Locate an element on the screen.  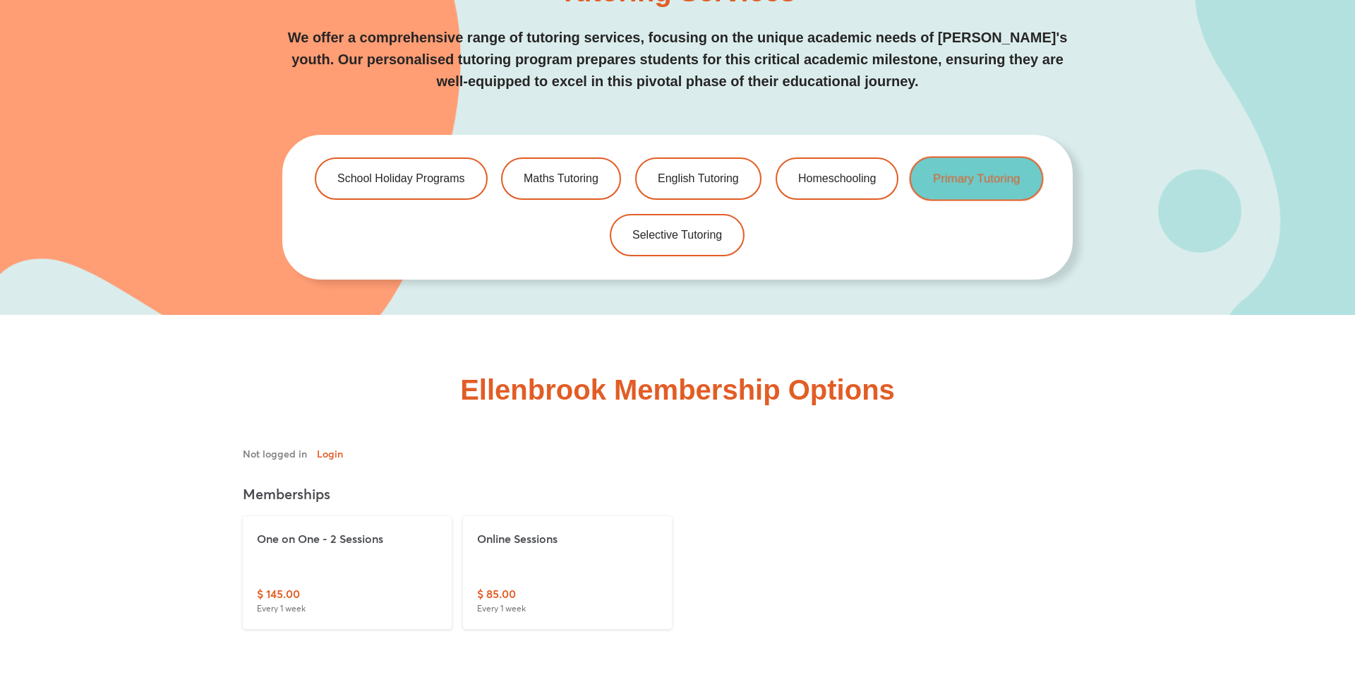
h2: Ellenbrook Membership Options is located at coordinates (678, 390).